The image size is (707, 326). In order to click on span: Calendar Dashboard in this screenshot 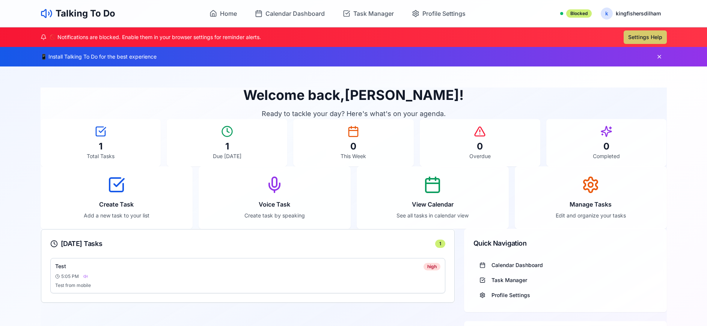, I will do `click(295, 14)`.